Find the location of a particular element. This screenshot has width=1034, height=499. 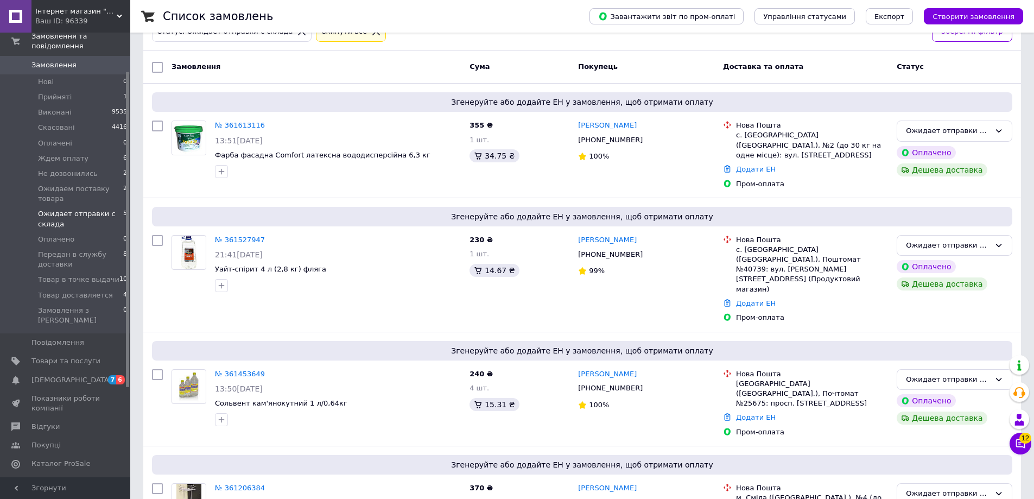

span: Показники роботи компанії is located at coordinates (66, 403).